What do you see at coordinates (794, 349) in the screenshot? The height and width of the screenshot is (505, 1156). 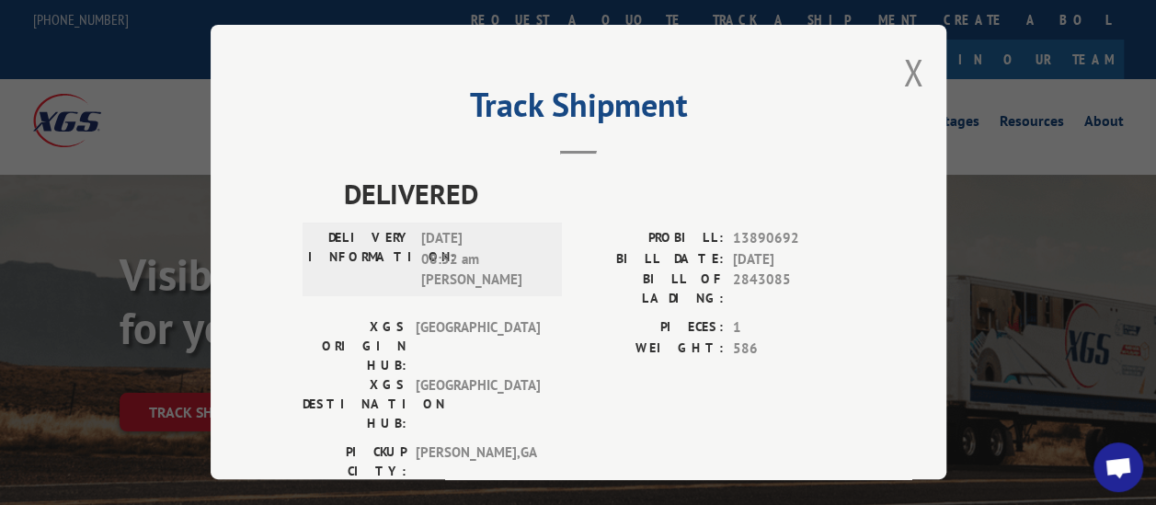 I see `span: 586` at bounding box center [794, 349].